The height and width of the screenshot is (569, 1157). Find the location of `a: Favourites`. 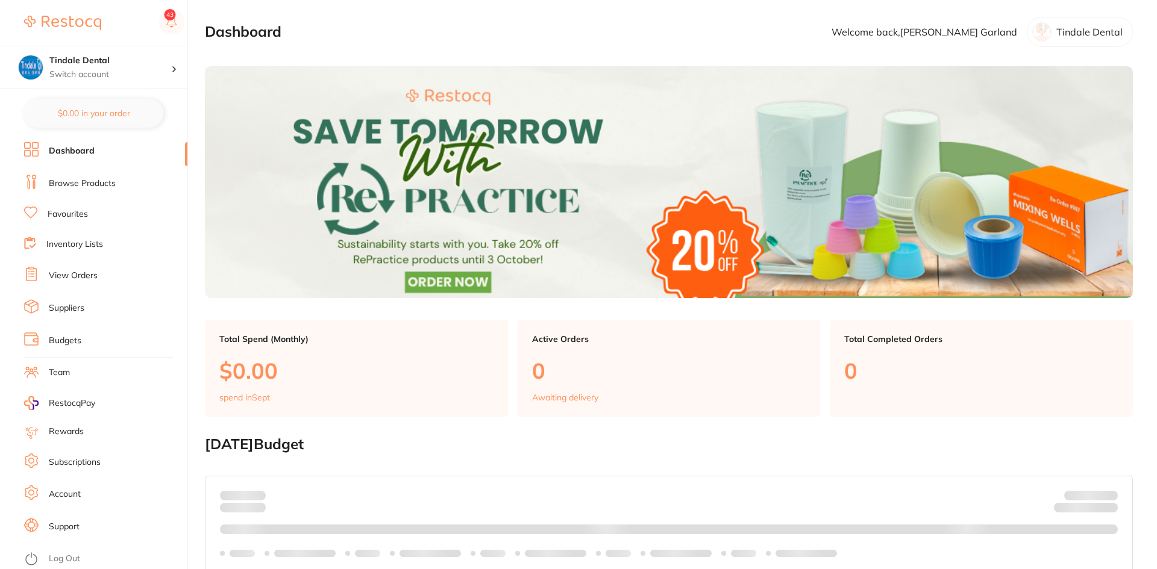

a: Favourites is located at coordinates (67, 215).